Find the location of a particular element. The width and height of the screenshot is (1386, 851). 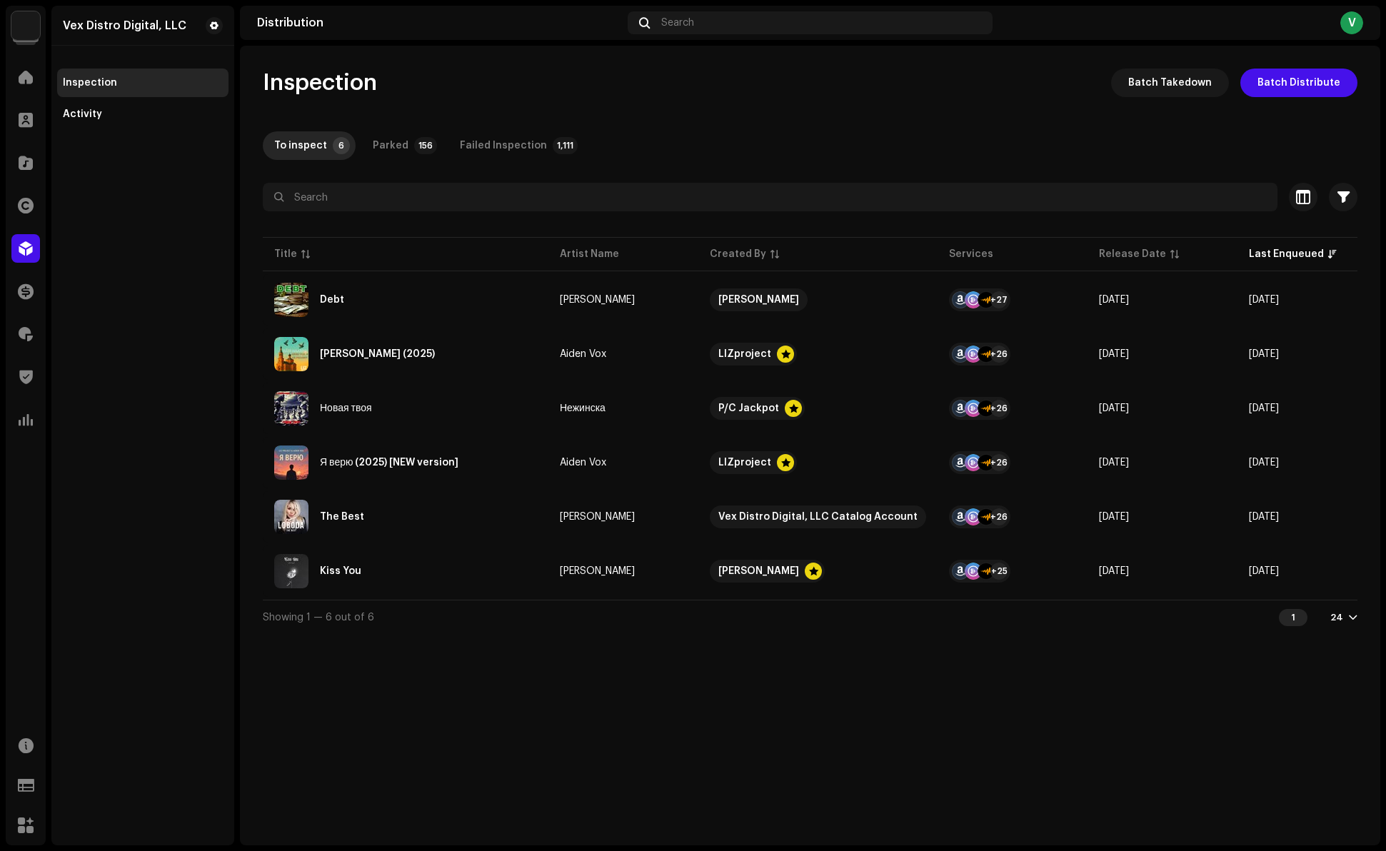

div: V is located at coordinates (1351, 23).